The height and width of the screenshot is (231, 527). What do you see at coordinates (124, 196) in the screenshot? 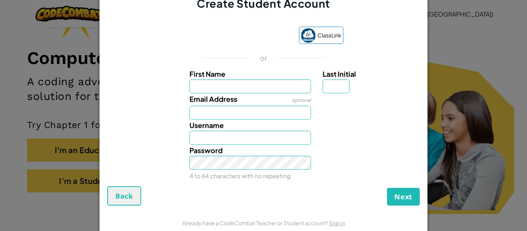
I see `button: Back` at bounding box center [124, 196].